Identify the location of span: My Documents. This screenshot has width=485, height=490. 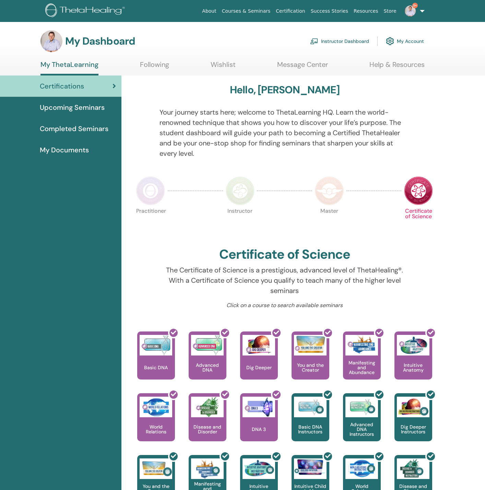
(64, 150).